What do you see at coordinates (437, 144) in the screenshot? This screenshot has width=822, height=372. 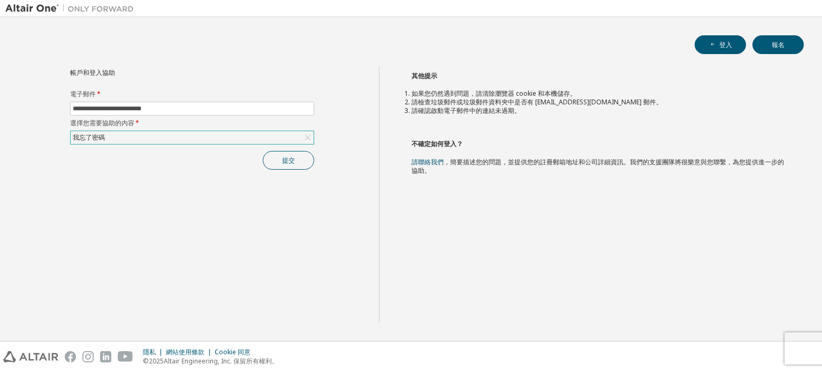 I see `font: 不確定如何登入？` at bounding box center [437, 144].